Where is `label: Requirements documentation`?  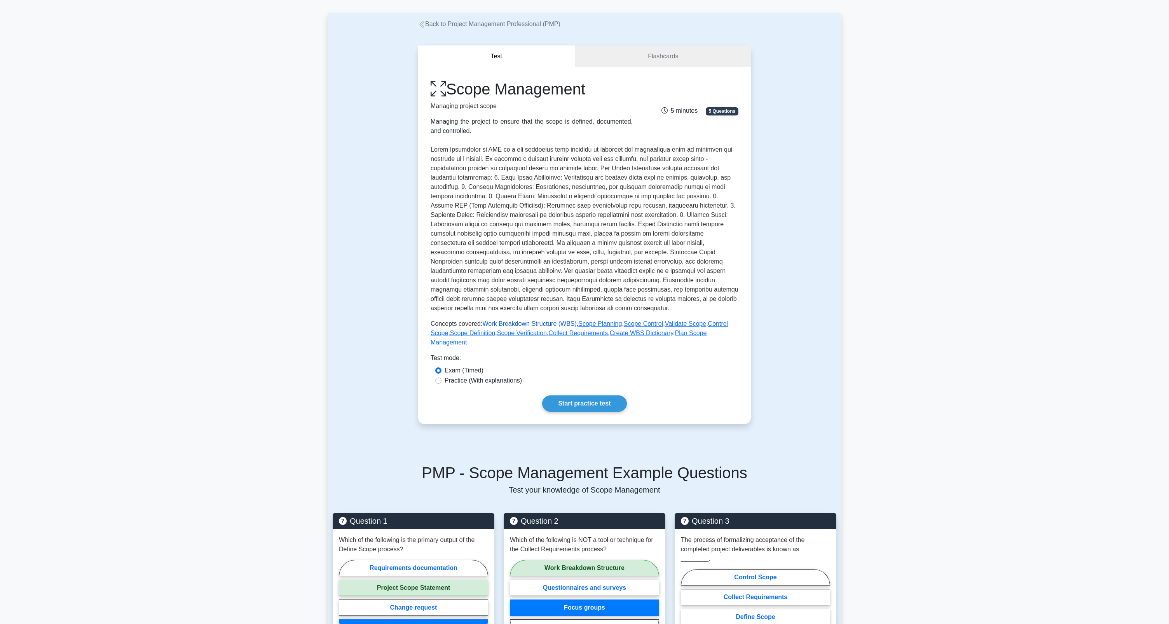
label: Requirements documentation is located at coordinates (413, 568).